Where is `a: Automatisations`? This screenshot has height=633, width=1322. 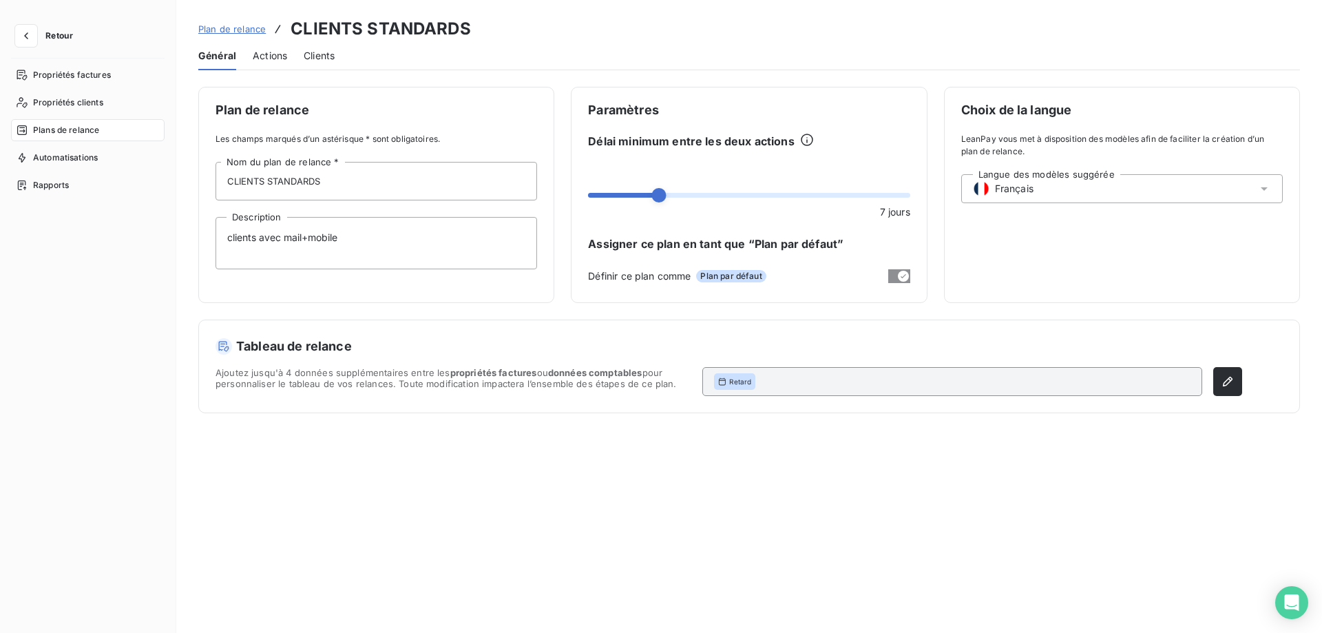 a: Automatisations is located at coordinates (87, 158).